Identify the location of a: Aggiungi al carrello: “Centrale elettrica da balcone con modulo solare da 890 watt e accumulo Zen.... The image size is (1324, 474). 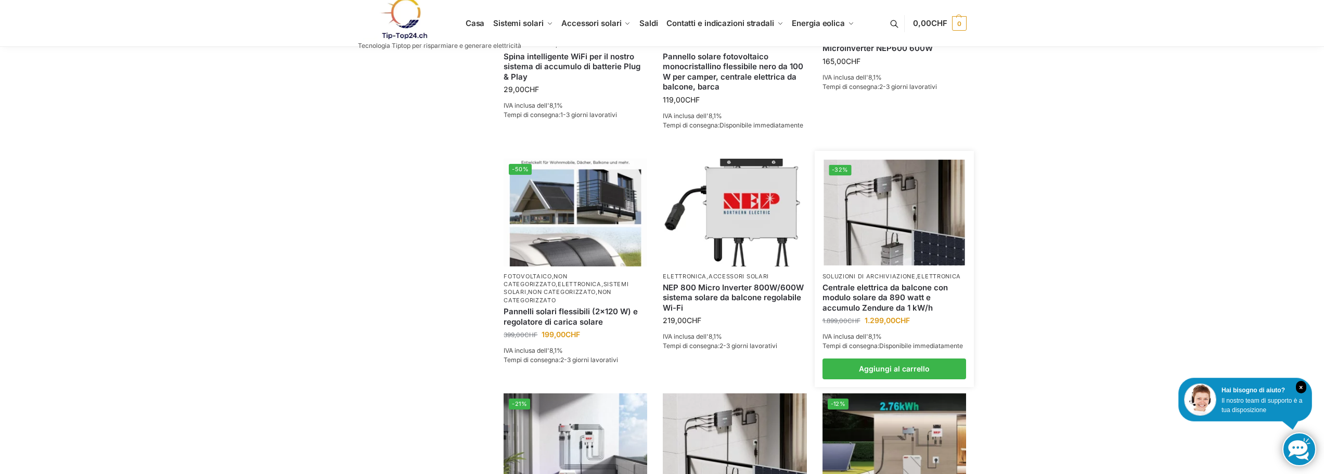
(895, 369).